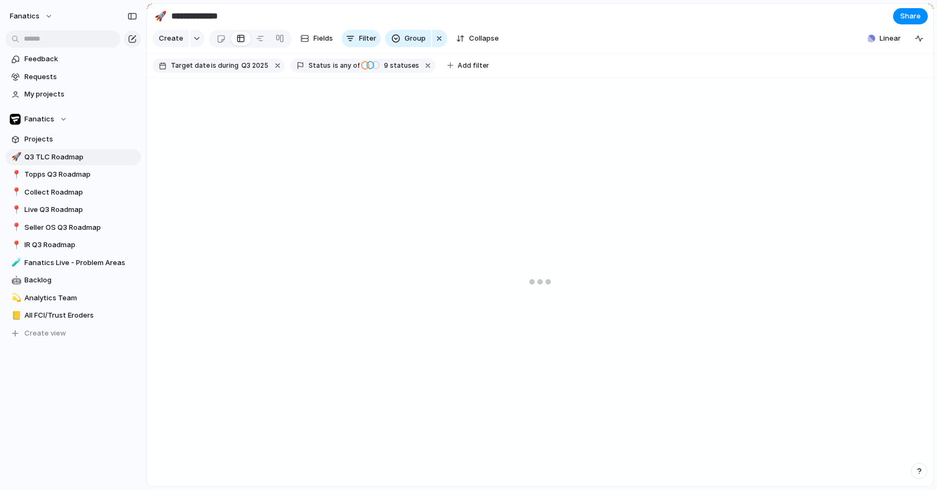 This screenshot has width=937, height=490. What do you see at coordinates (73, 139) in the screenshot?
I see `a: Projects` at bounding box center [73, 139].